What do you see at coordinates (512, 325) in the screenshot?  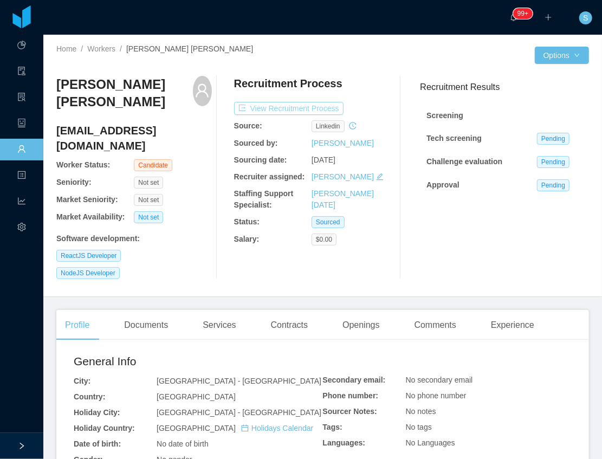 I see `div: Experience` at bounding box center [512, 325].